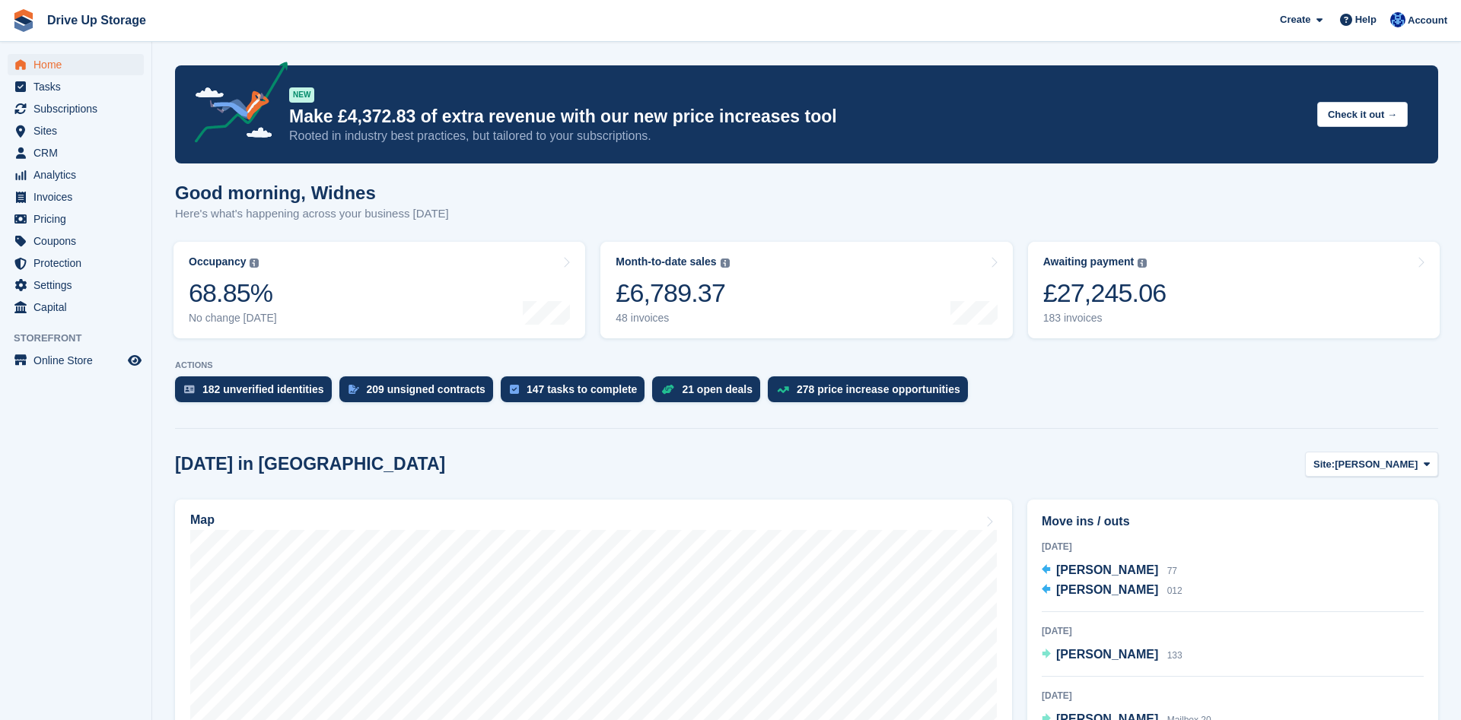  What do you see at coordinates (79, 153) in the screenshot?
I see `span: CRM` at bounding box center [79, 153].